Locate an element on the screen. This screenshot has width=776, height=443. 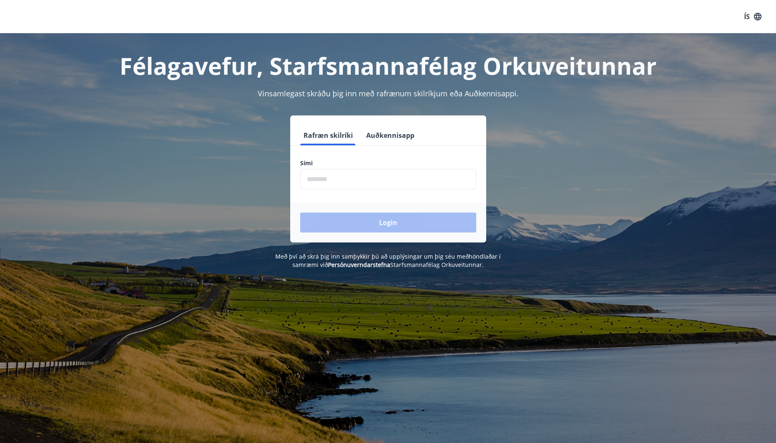
span: Með því að skrá þig inn samþykkir þú að upplýsingar um þig séu meðhöndlaðar í samræmi við Starfsm... is located at coordinates (388, 260).